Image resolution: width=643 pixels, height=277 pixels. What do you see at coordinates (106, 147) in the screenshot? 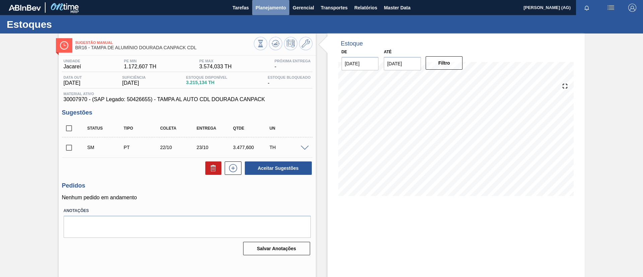
I see `div: Sugestão Manual` at bounding box center [106, 147].